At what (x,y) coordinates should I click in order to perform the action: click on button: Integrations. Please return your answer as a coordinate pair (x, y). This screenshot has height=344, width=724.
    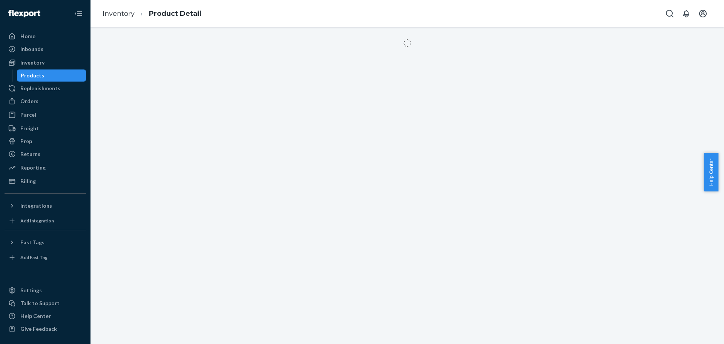
    Looking at the image, I should click on (45, 206).